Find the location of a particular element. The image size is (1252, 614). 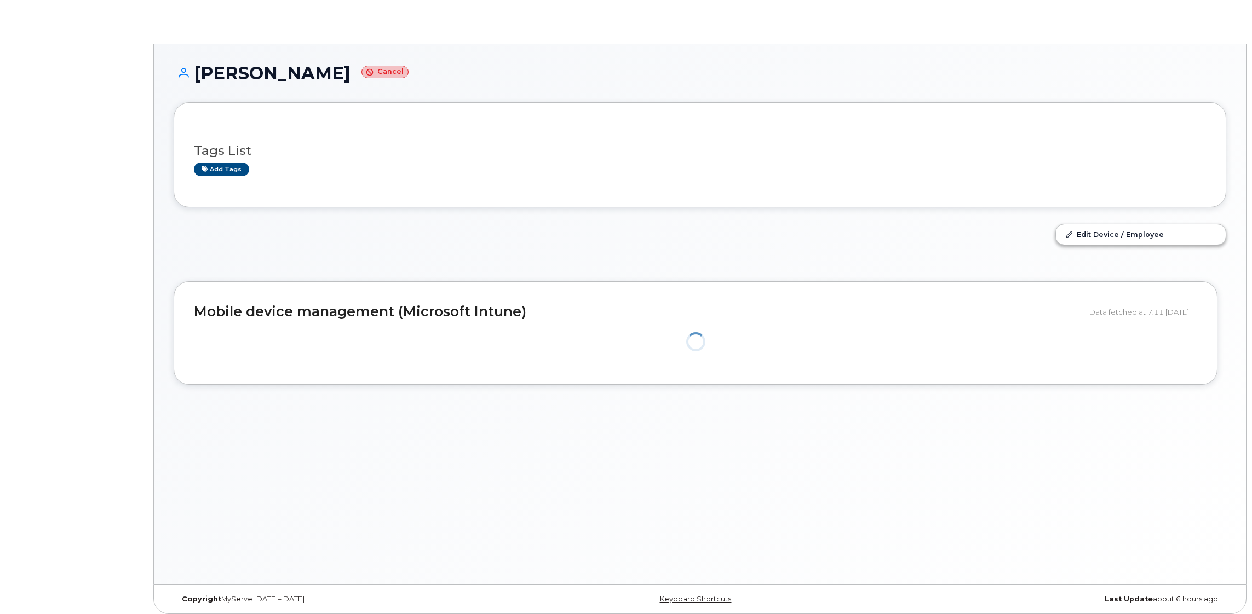

small: Cancel is located at coordinates (385, 72).